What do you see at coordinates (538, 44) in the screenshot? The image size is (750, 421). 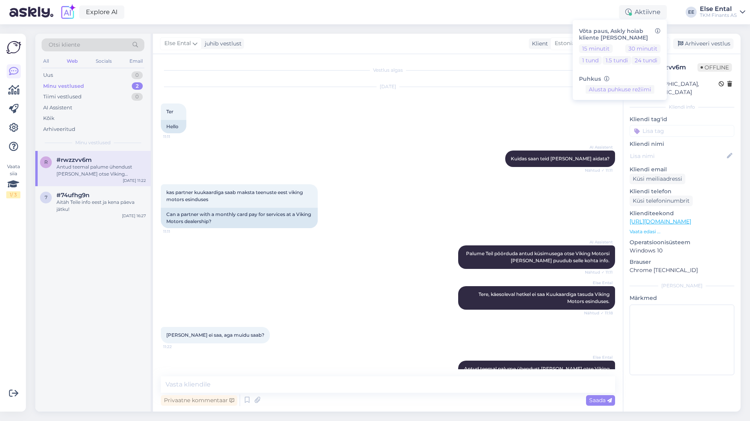 I see `div: Klient` at bounding box center [538, 44].